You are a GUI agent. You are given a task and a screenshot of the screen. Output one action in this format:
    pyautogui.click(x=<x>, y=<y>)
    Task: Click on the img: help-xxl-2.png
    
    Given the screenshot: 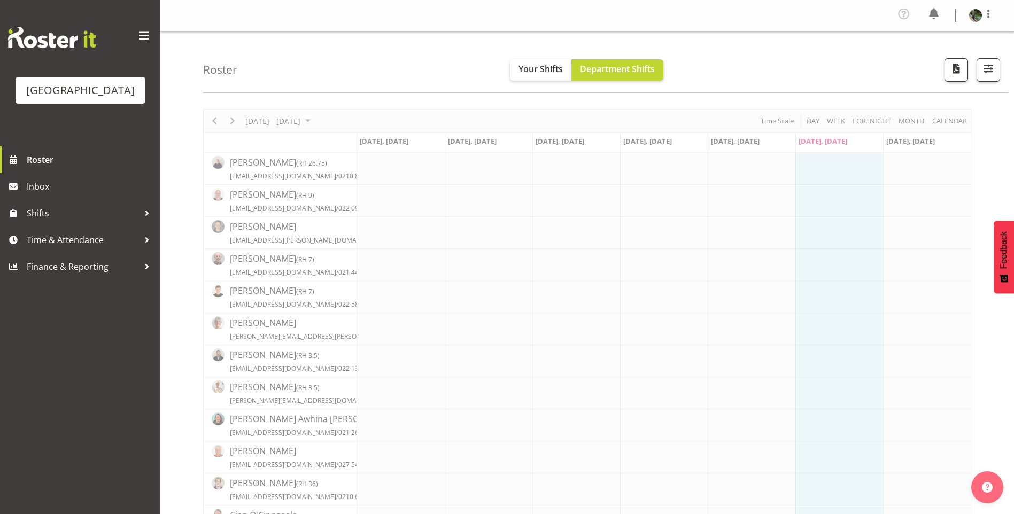 What is the action you would take?
    pyautogui.click(x=987, y=488)
    